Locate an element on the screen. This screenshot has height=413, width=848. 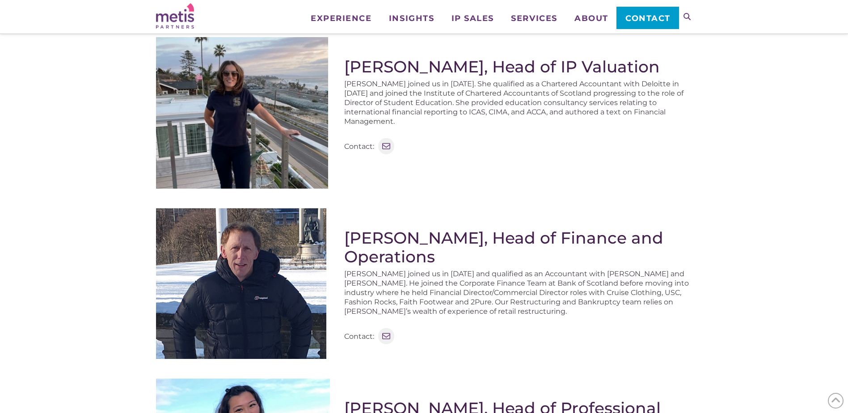
span: About is located at coordinates (591, 18).